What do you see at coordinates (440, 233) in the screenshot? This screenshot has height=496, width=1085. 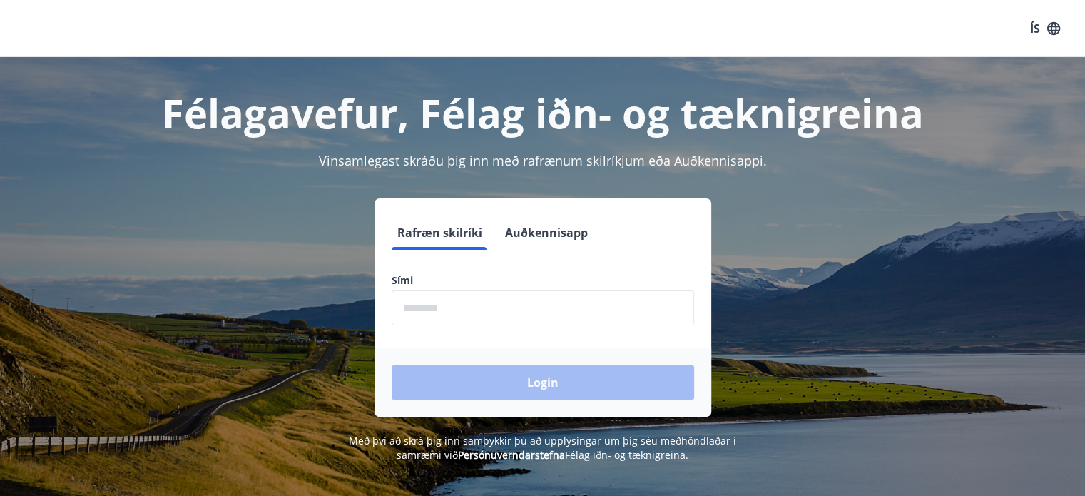 I see `button: Rafræn skilríki` at bounding box center [440, 233].